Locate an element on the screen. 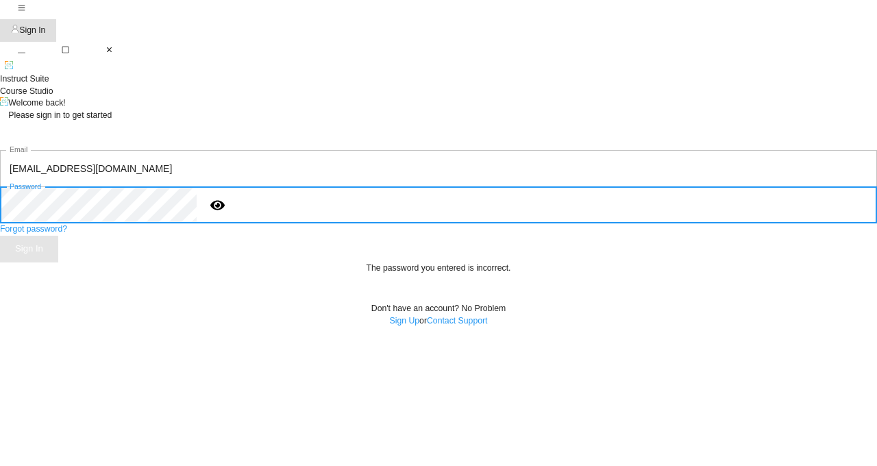 The width and height of the screenshot is (877, 466). a: Contact Support is located at coordinates (457, 321).